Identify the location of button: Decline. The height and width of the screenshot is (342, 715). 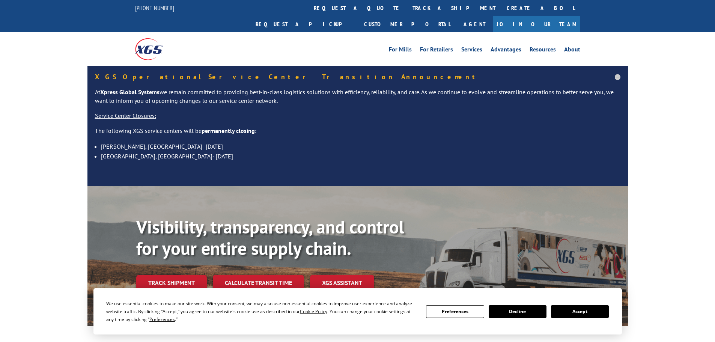
(517, 311).